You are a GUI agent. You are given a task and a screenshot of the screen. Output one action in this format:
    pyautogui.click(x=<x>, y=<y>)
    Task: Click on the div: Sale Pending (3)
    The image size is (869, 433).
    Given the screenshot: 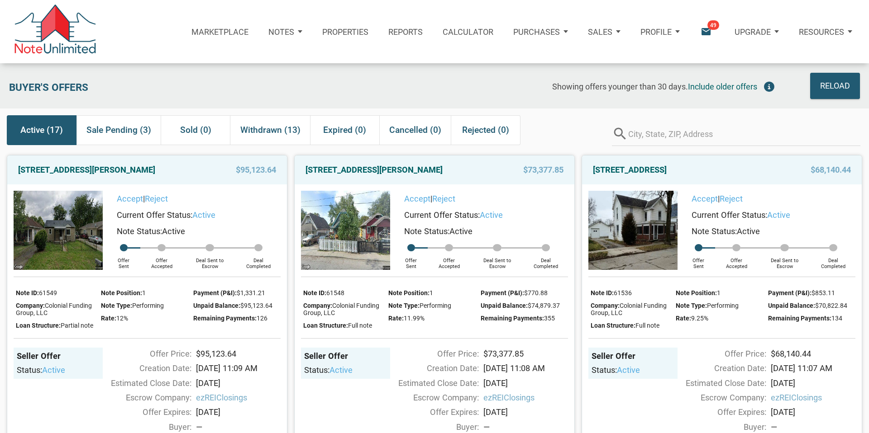 What is the action you would take?
    pyautogui.click(x=119, y=130)
    